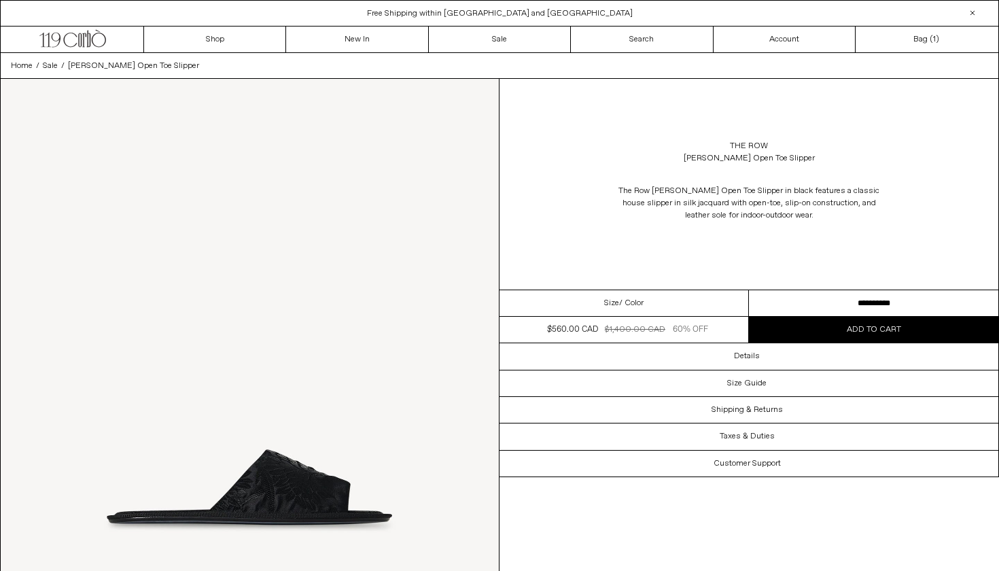 This screenshot has width=999, height=571. I want to click on span: / Color, so click(631, 303).